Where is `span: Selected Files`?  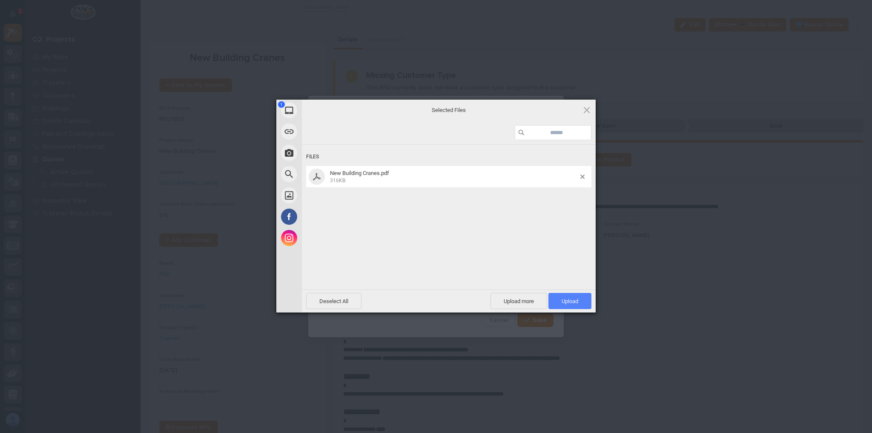
span: Selected Files is located at coordinates (449, 110).